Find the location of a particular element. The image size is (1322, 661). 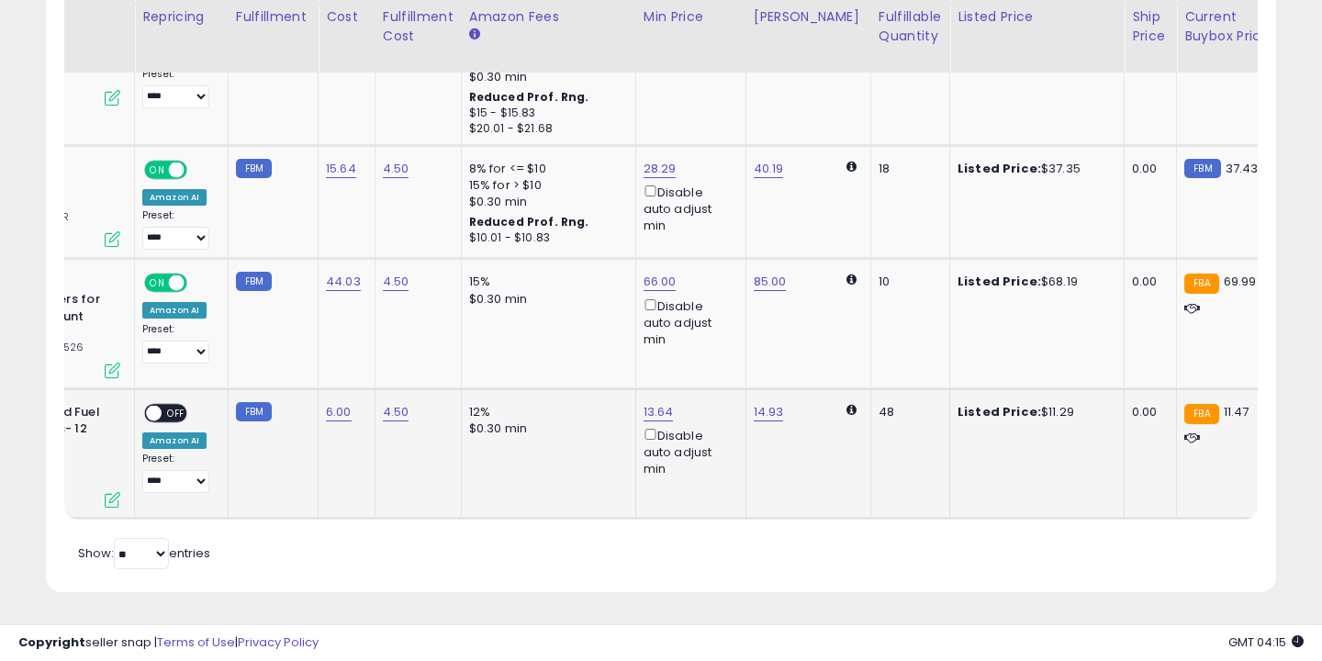

a: 6.00 is located at coordinates (339, 412).